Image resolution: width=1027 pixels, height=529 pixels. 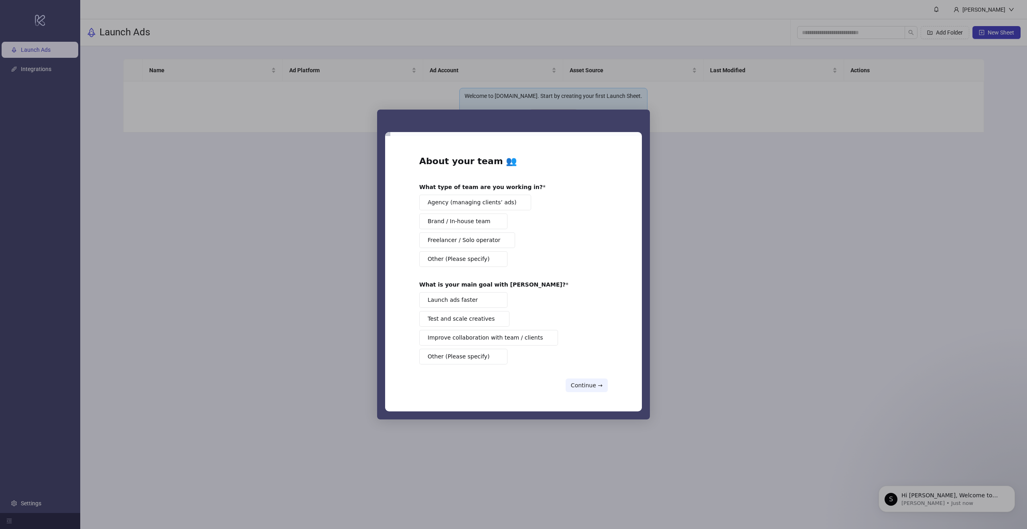 What do you see at coordinates (472, 202) in the screenshot?
I see `span: Agency (managing clients’ ads)` at bounding box center [472, 202].